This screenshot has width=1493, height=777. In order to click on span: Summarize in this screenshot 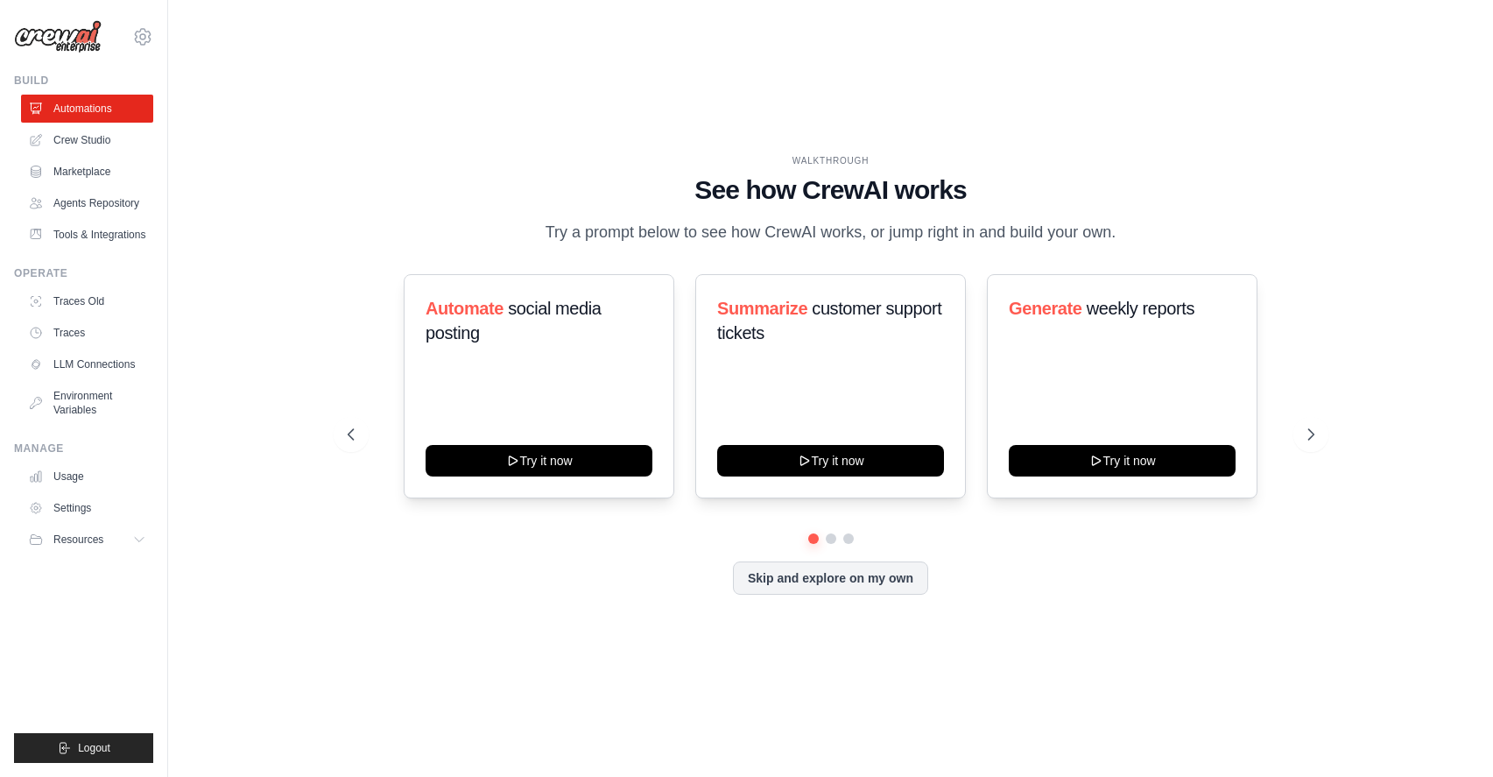, I will do `click(762, 308)`.